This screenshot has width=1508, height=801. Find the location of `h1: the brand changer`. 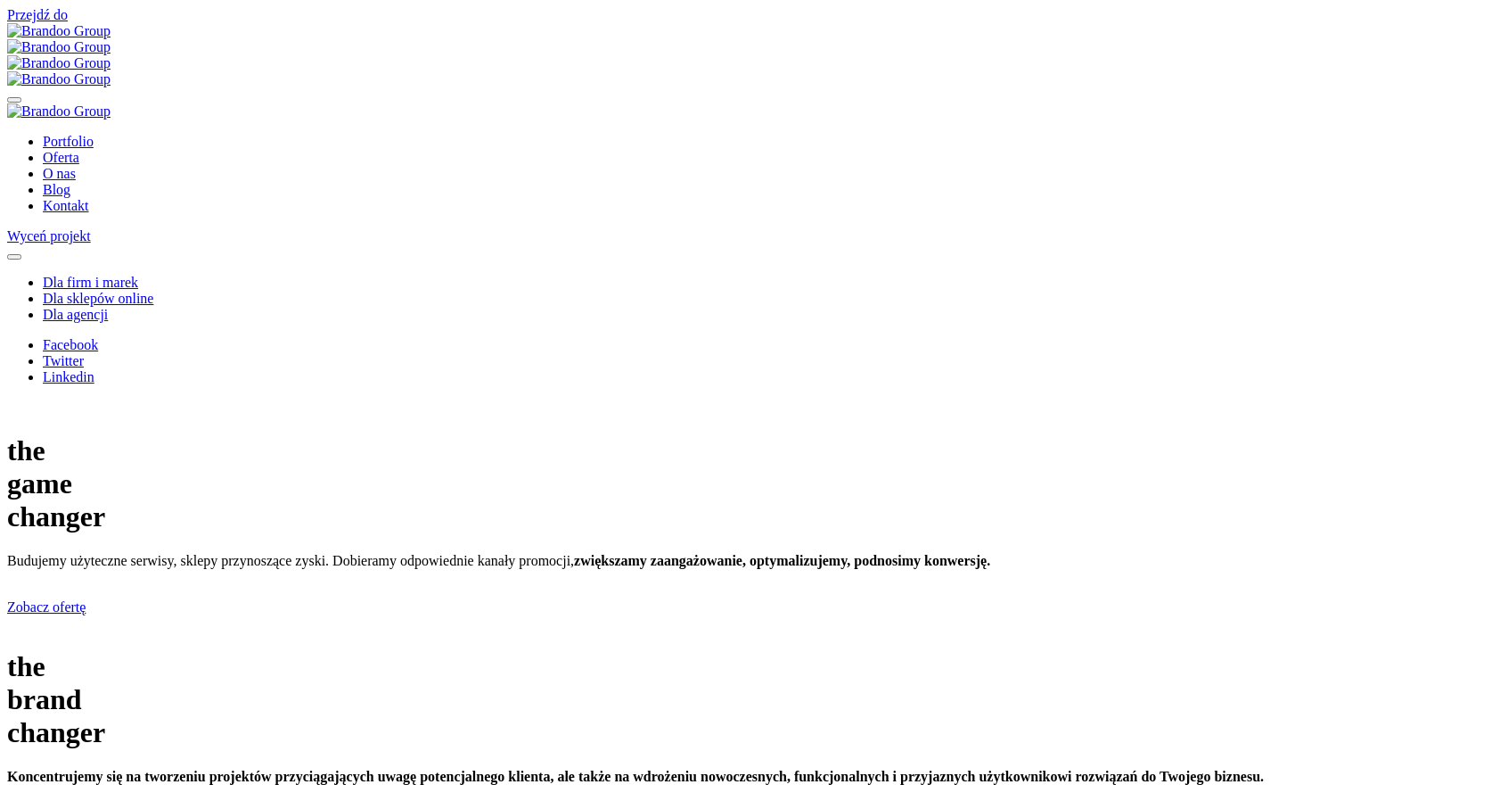

h1: the brand changer is located at coordinates (754, 699).